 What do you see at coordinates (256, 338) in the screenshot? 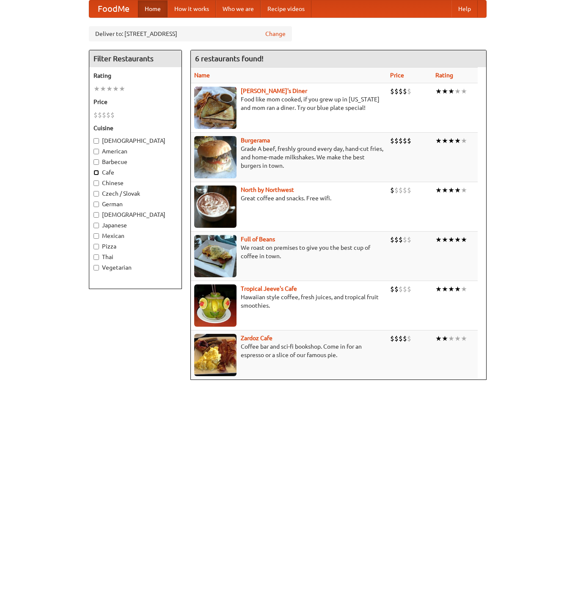
I see `a: Zardoz Cafe` at bounding box center [256, 338].